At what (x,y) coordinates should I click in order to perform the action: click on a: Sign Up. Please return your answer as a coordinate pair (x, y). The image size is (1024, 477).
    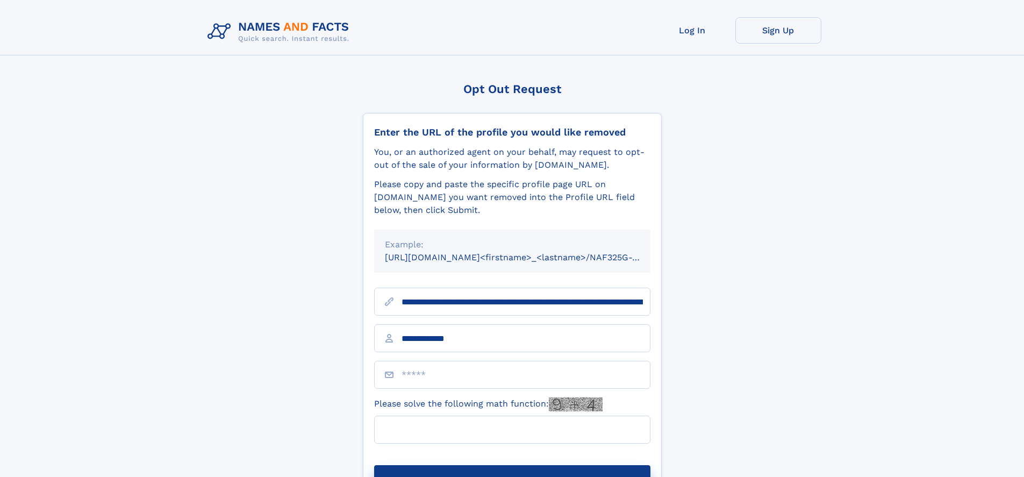
    Looking at the image, I should click on (778, 30).